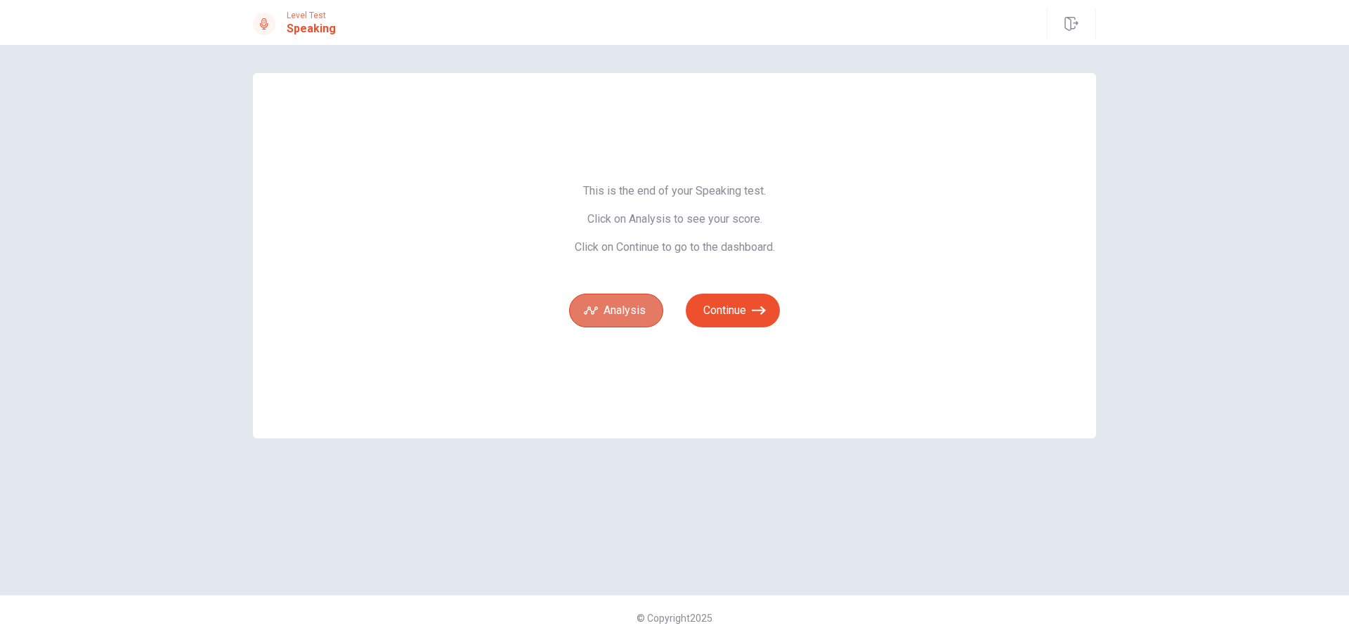 This screenshot has width=1349, height=640. I want to click on a: Analysis, so click(616, 310).